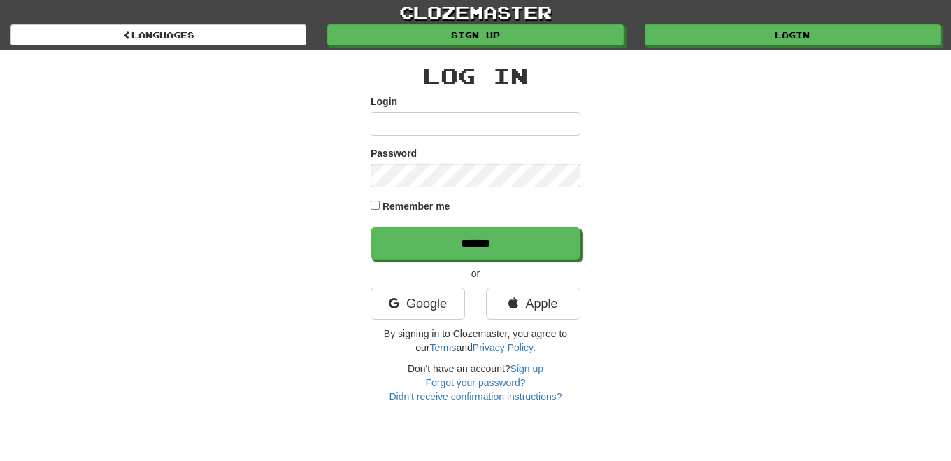 The image size is (951, 461). I want to click on label: Login, so click(384, 101).